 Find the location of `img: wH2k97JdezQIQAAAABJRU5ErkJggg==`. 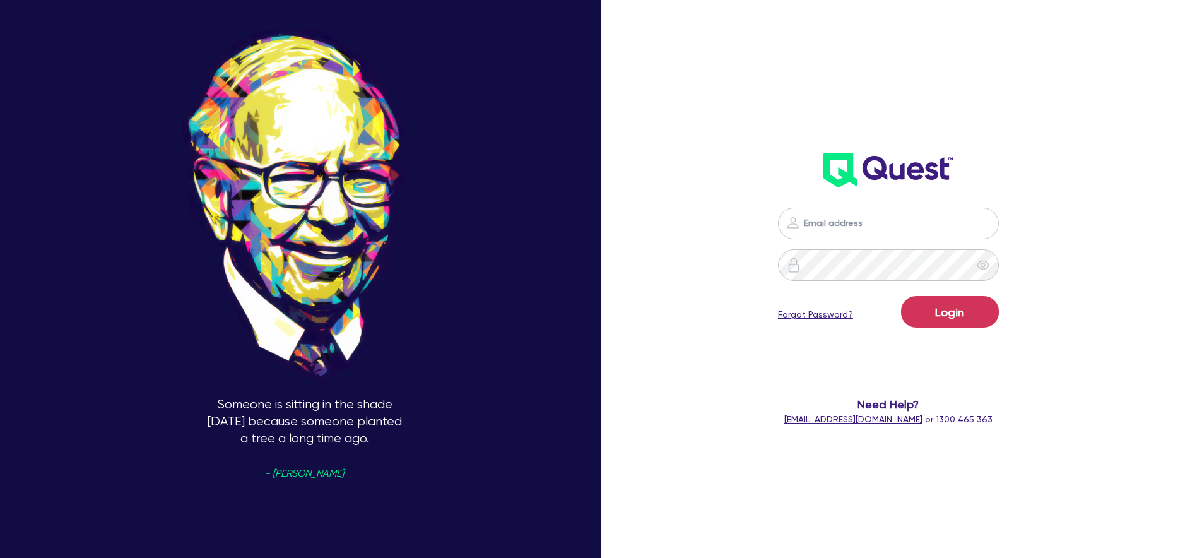

img: wH2k97JdezQIQAAAABJRU5ErkJggg== is located at coordinates (888, 170).